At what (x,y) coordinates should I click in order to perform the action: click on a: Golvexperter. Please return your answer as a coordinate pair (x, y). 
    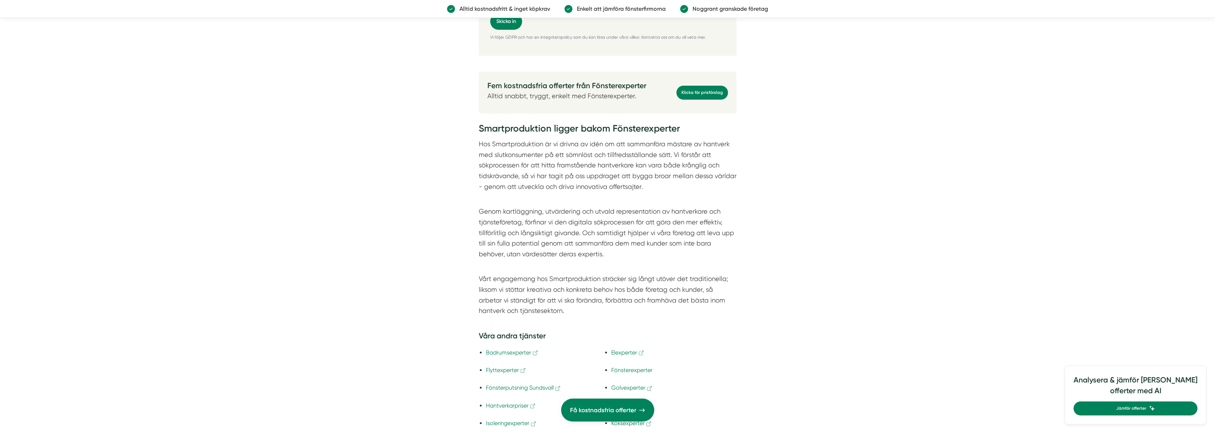
    Looking at the image, I should click on (632, 387).